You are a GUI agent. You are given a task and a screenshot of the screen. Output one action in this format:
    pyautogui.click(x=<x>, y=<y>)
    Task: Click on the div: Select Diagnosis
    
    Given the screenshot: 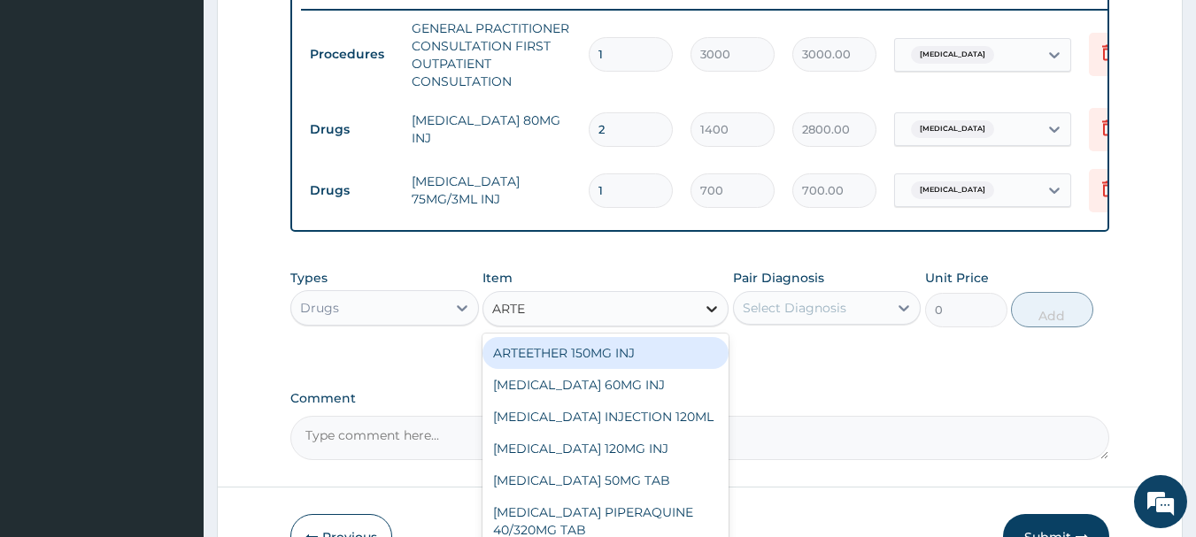 What is the action you would take?
    pyautogui.click(x=794, y=308)
    